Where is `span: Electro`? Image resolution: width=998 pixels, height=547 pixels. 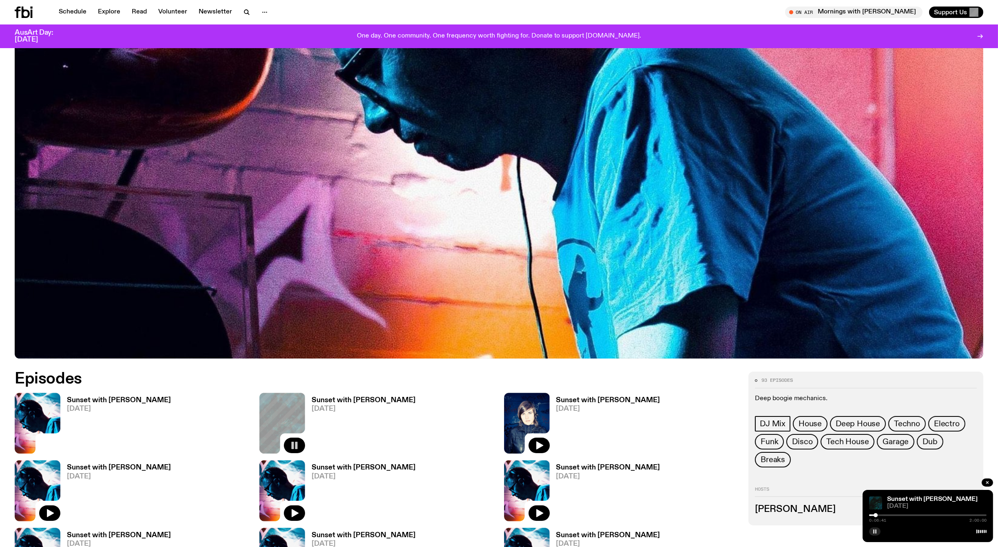
span: Electro is located at coordinates (947, 424).